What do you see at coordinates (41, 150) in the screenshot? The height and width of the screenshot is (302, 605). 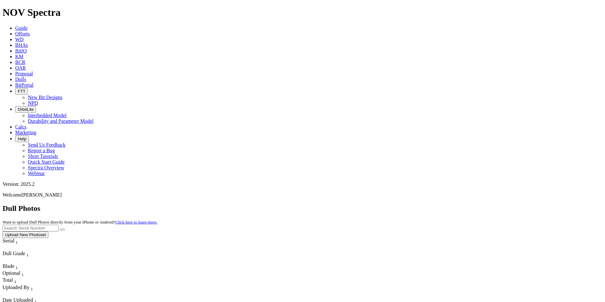 I see `a: Report a Bug` at bounding box center [41, 150].